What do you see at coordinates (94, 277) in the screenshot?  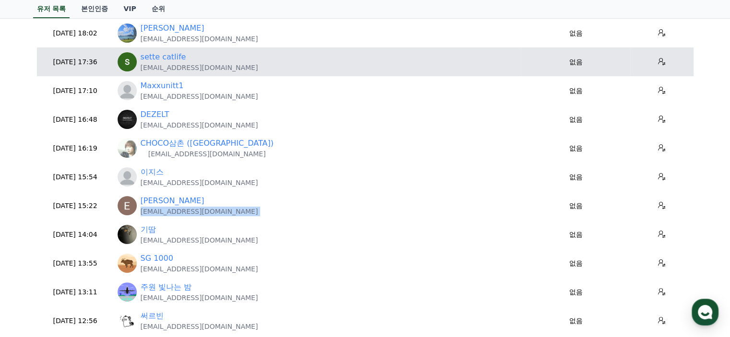 I see `span: Messages` at bounding box center [94, 277].